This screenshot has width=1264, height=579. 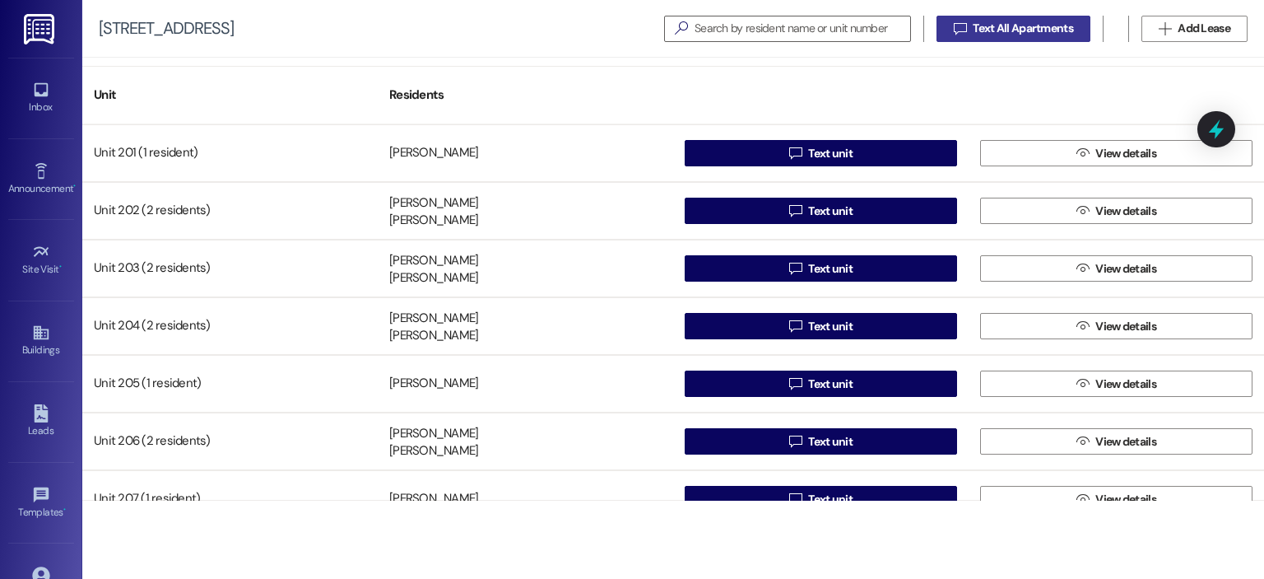 What do you see at coordinates (41, 503) in the screenshot?
I see `a: Templates •` at bounding box center [41, 503].